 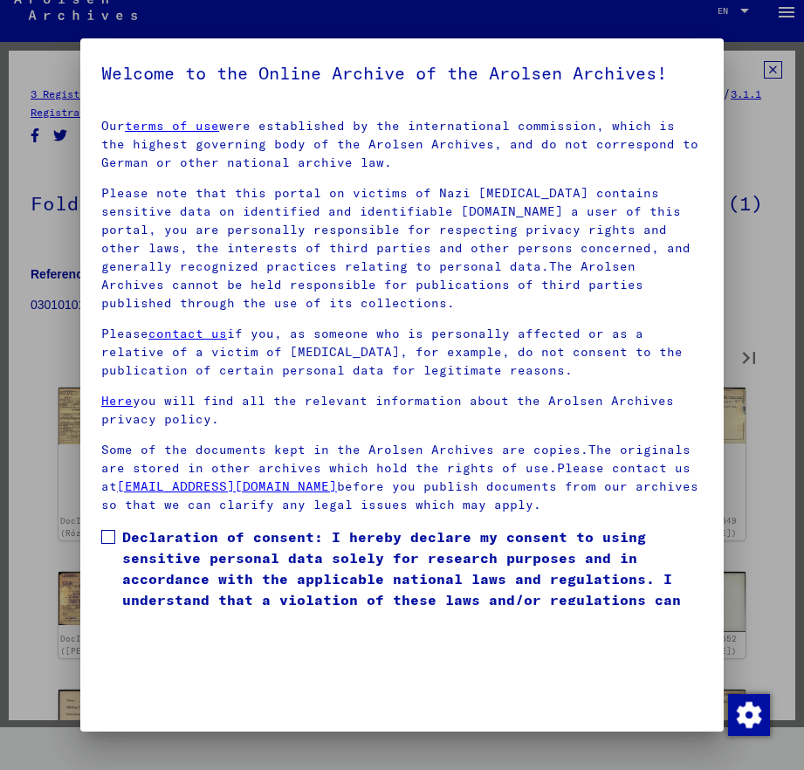 What do you see at coordinates (402, 410) in the screenshot?
I see `p: you will find all the relevant information about the Arolsen Archives privacy policy.` at bounding box center [402, 410].